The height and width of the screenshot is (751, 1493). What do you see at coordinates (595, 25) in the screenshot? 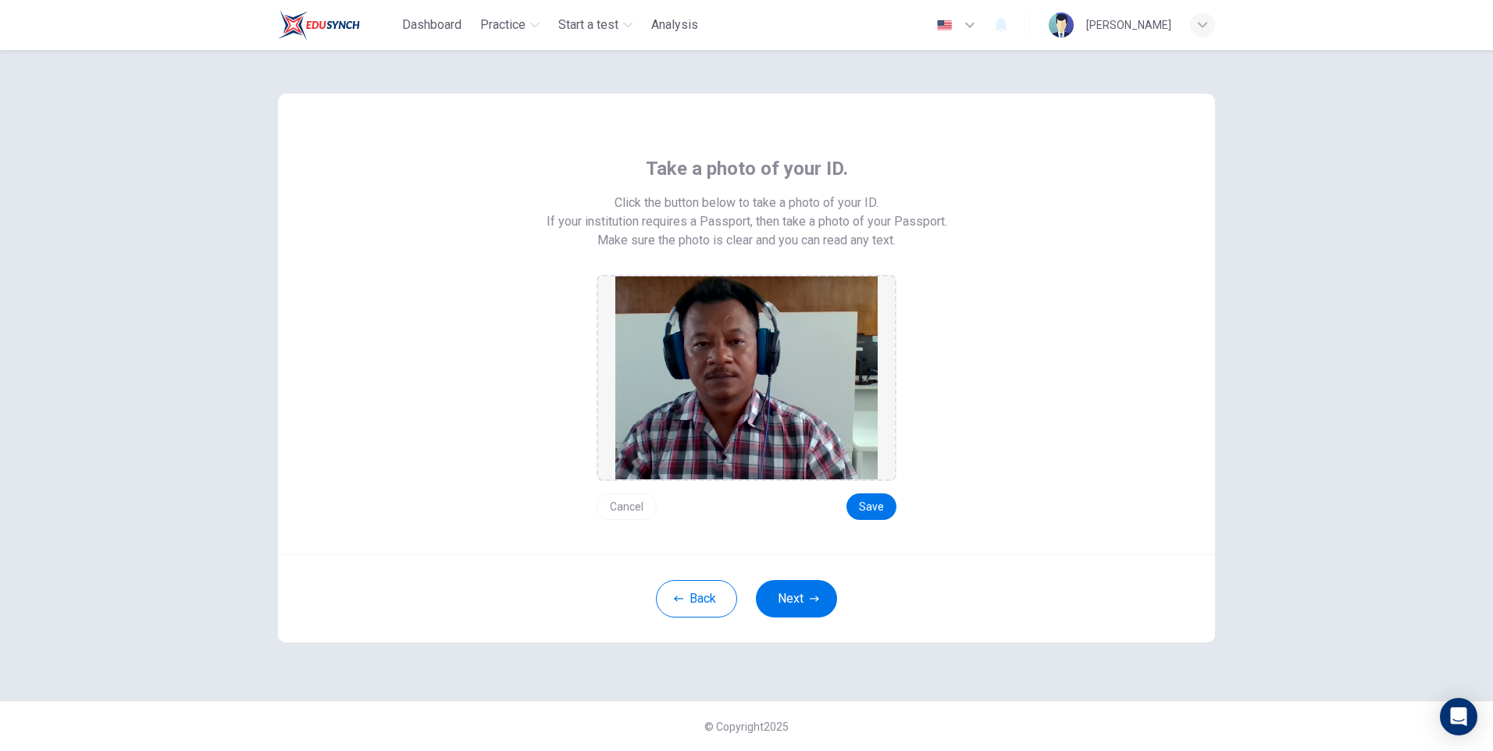
I see `button: Start a test` at bounding box center [595, 25].